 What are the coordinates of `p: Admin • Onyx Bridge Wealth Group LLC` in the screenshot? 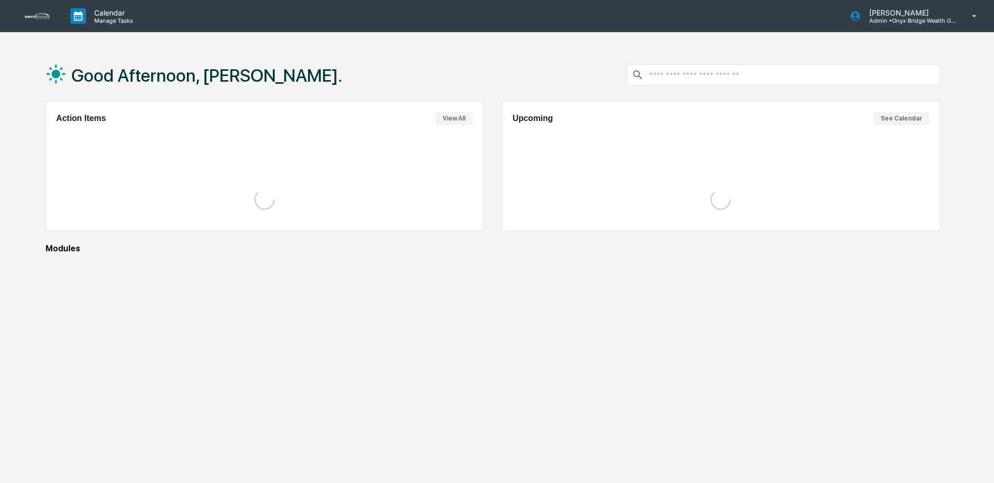 It's located at (909, 21).